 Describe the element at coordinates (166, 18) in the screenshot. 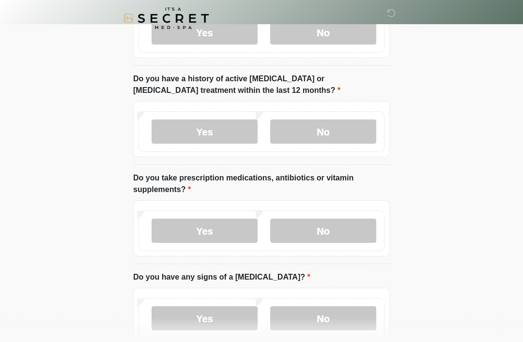

I see `img: It's A Secret Med Spa Logo` at that location.